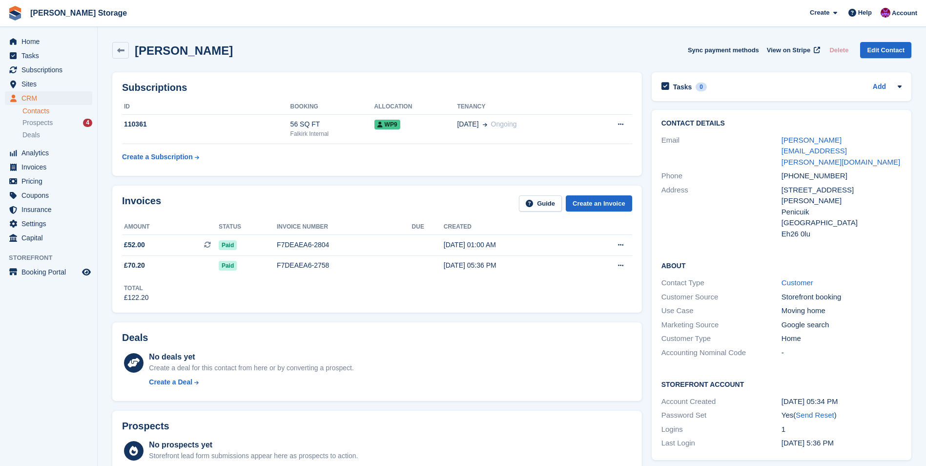 The width and height of the screenshot is (926, 466). Describe the element at coordinates (808, 442) in the screenshot. I see `time: 2025-09-25 16:36:19 UTC` at that location.